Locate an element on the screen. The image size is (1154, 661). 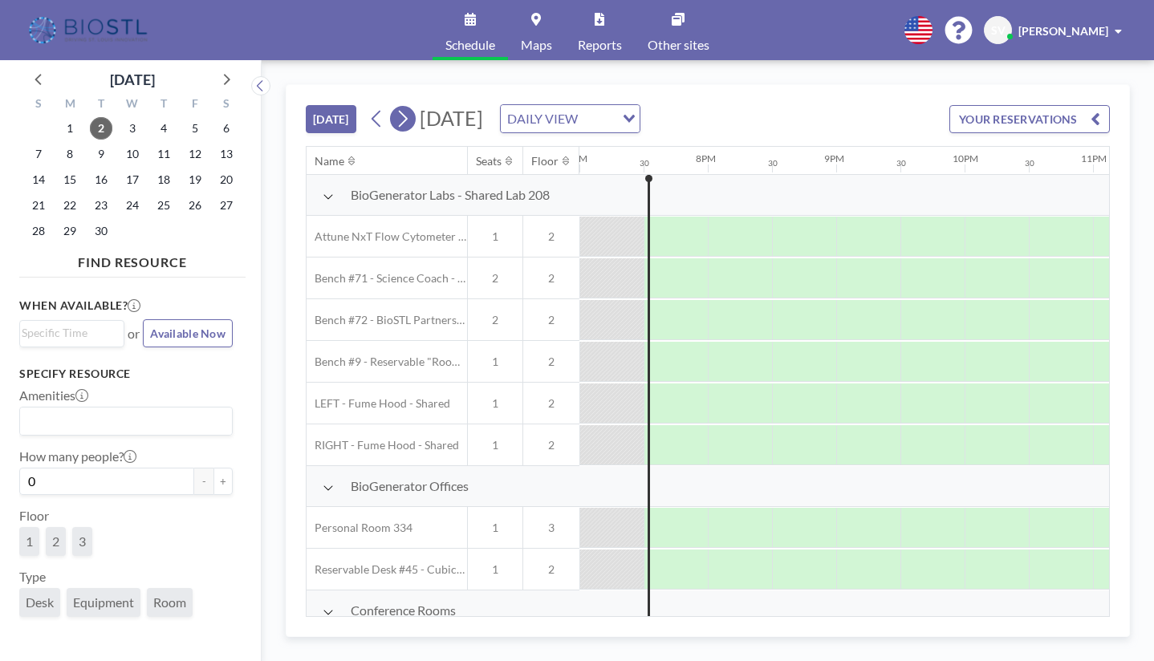
span: Monday, September 15, 2025 is located at coordinates (70, 180).